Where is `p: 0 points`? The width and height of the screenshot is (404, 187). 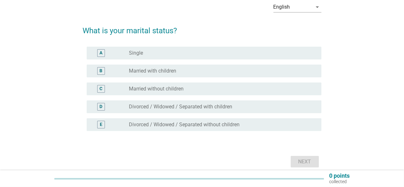
p: 0 points is located at coordinates (339, 176).